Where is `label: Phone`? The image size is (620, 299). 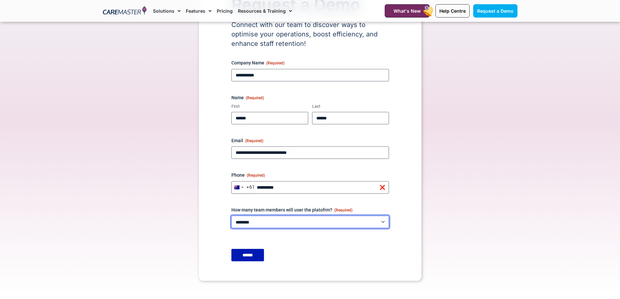 label: Phone is located at coordinates (310, 175).